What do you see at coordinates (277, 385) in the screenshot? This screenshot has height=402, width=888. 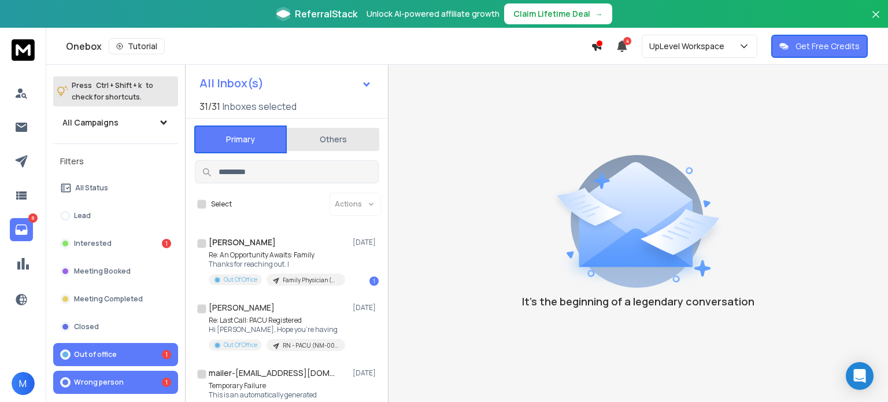 I see `p: Temporary Failure` at bounding box center [277, 385].